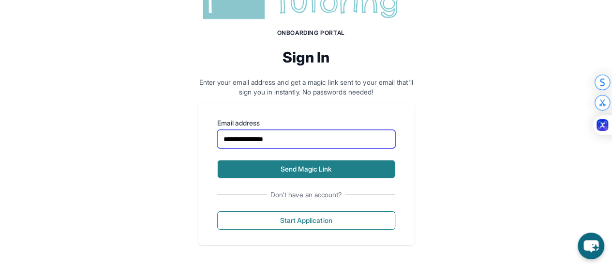 The width and height of the screenshot is (612, 267). I want to click on p: Enter your email address and get a magic link sent to your email that'll sign you in instantly. N..., so click(306, 87).